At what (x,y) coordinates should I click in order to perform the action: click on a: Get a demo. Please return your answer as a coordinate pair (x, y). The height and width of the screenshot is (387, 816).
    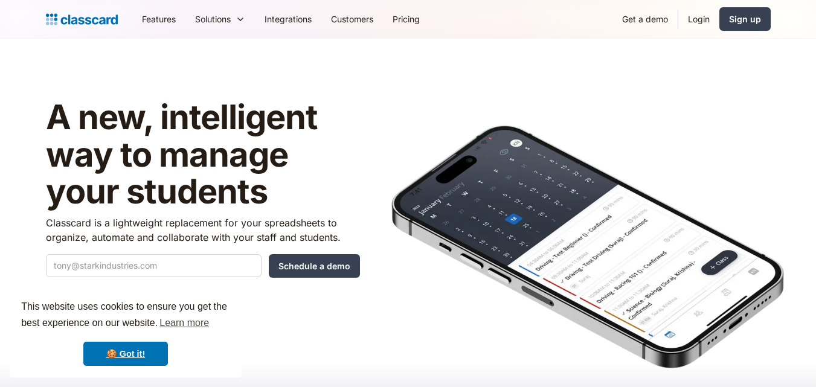
    Looking at the image, I should click on (645, 19).